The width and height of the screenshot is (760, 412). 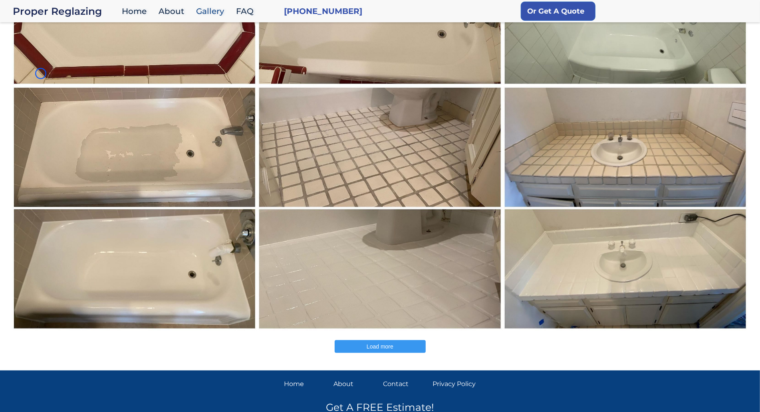 What do you see at coordinates (380, 346) in the screenshot?
I see `span: Load more` at bounding box center [380, 346].